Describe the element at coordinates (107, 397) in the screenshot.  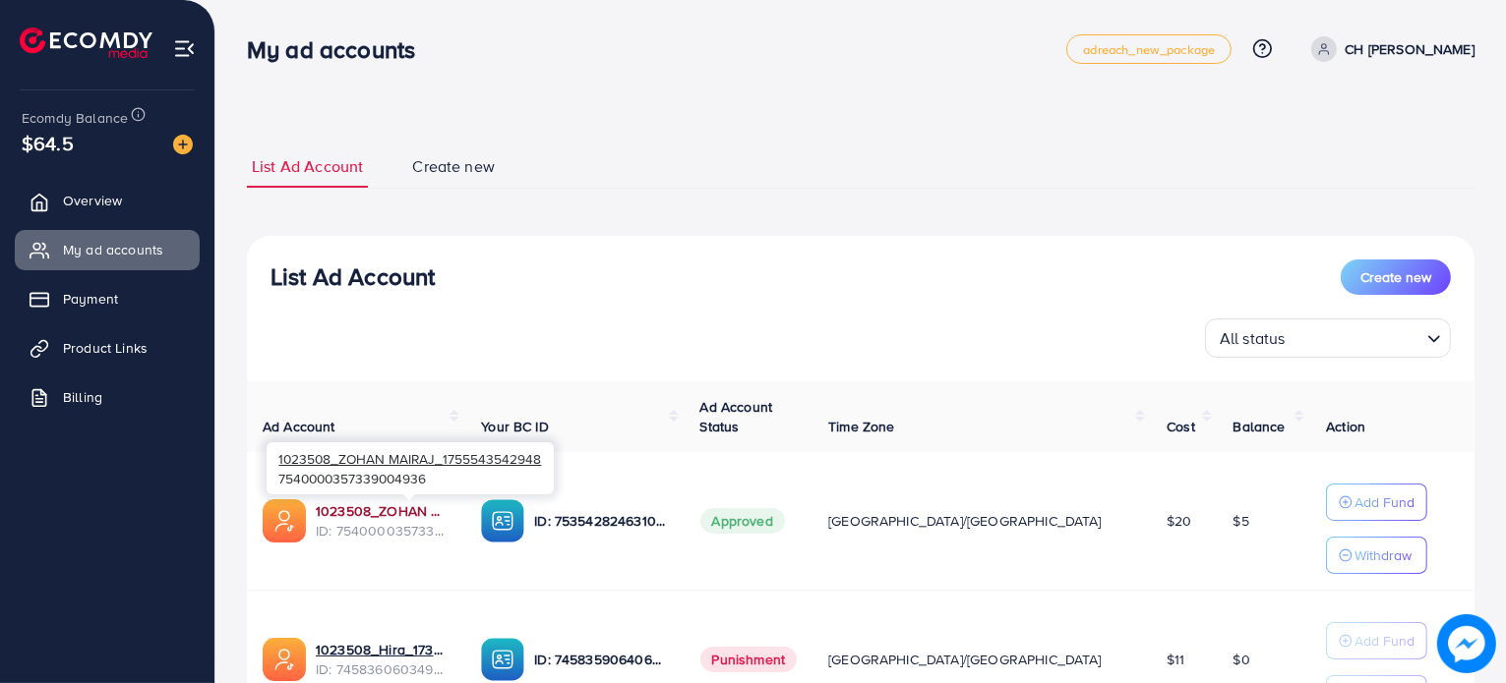
I see `a: Billing` at that location.